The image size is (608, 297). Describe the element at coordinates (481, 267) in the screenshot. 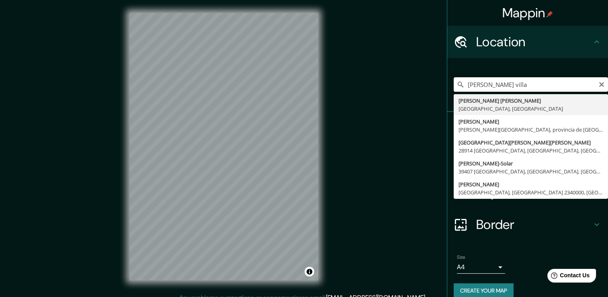

I see `div: A4` at that location.